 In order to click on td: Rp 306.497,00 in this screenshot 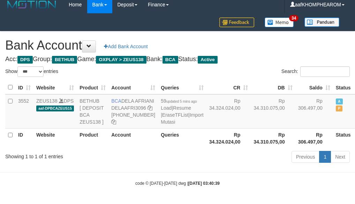, I will do `click(314, 111)`.